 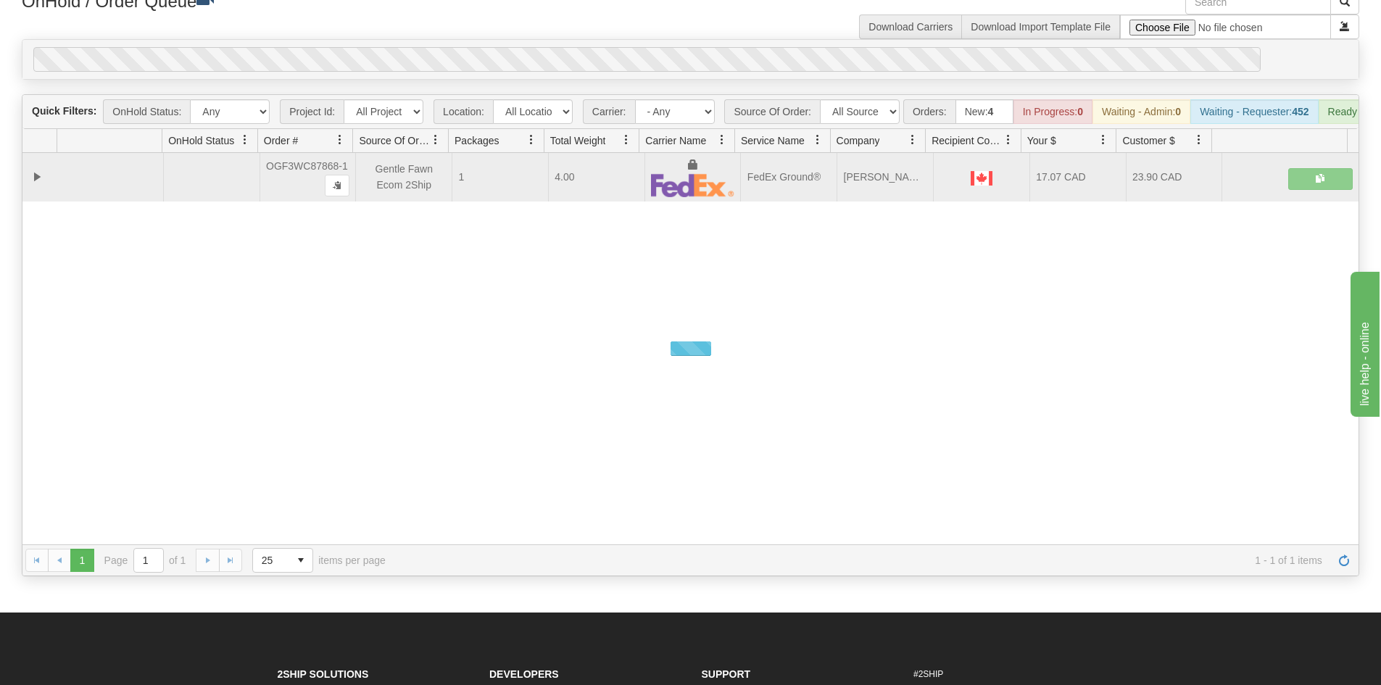 What do you see at coordinates (1300, 112) in the screenshot?
I see `strong: 452` at bounding box center [1300, 112].